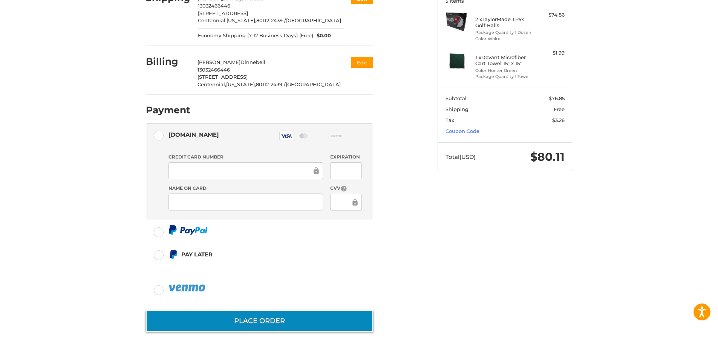 Image resolution: width=718 pixels, height=343 pixels. What do you see at coordinates (456, 98) in the screenshot?
I see `span: Subtotal` at bounding box center [456, 98].